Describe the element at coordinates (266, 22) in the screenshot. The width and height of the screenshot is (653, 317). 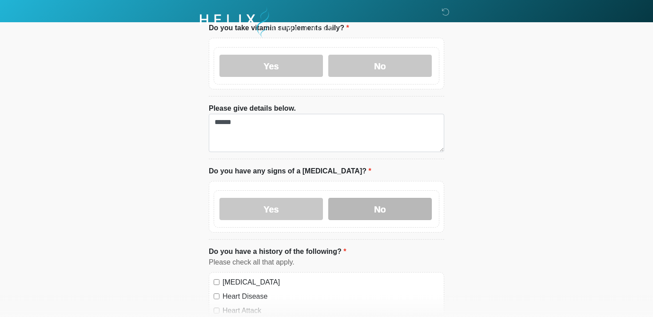
I see `img: Helix Biowellness Logo` at that location.